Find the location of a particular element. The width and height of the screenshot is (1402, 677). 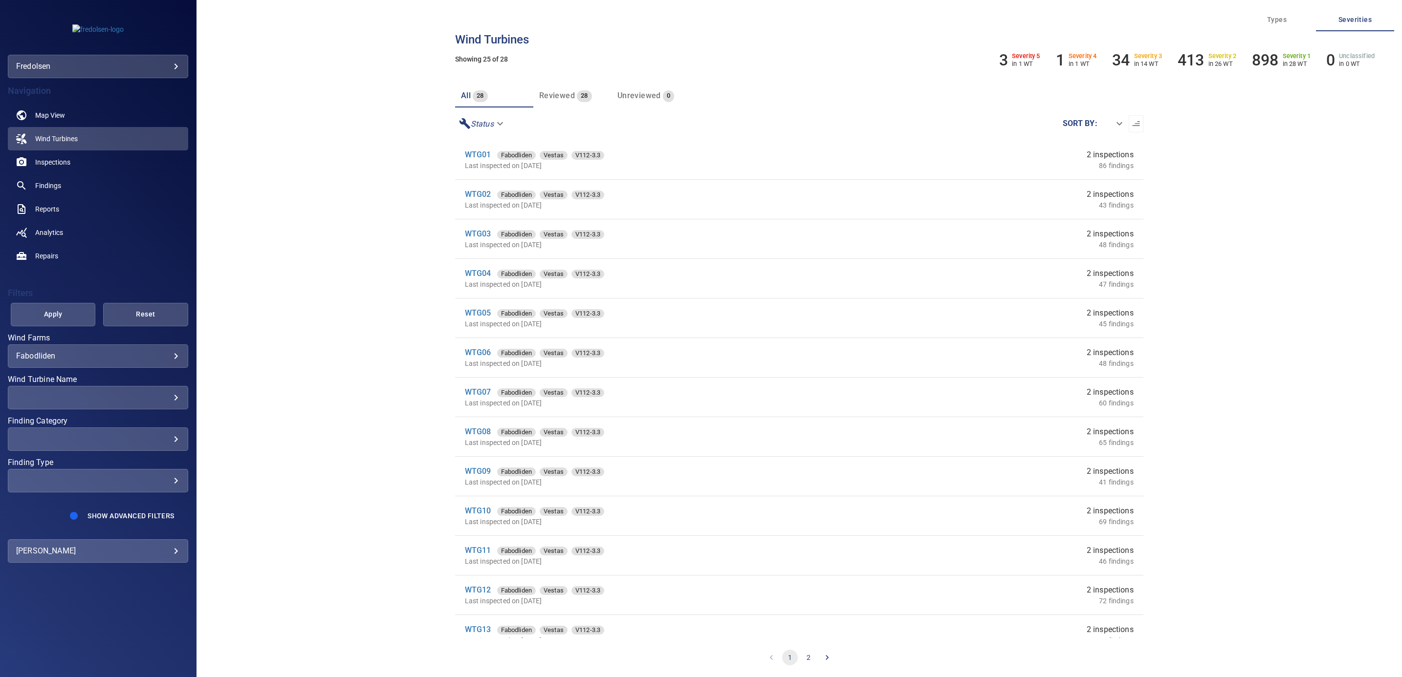

a: repairs noActive is located at coordinates (98, 256).